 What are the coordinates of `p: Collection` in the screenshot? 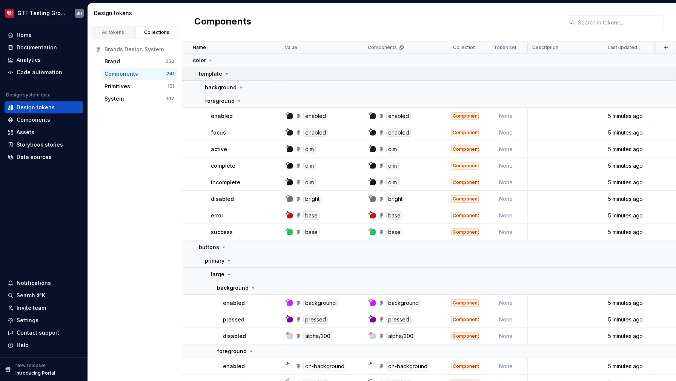 It's located at (464, 48).